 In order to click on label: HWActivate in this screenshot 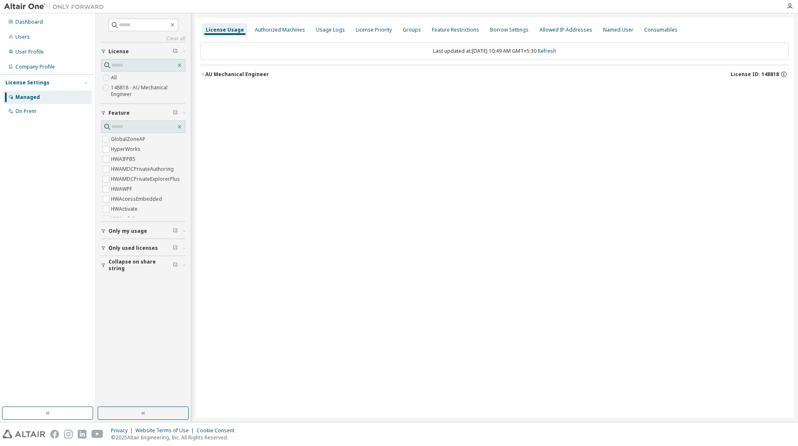, I will do `click(125, 209)`.